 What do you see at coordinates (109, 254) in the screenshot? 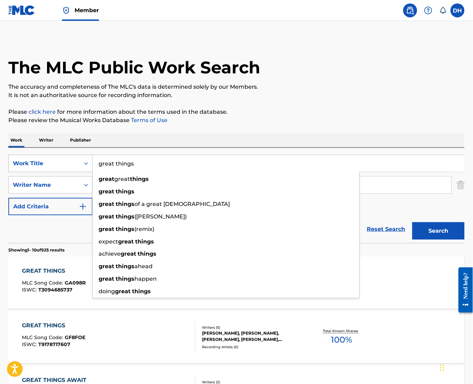
I see `span: achieve` at bounding box center [109, 254].